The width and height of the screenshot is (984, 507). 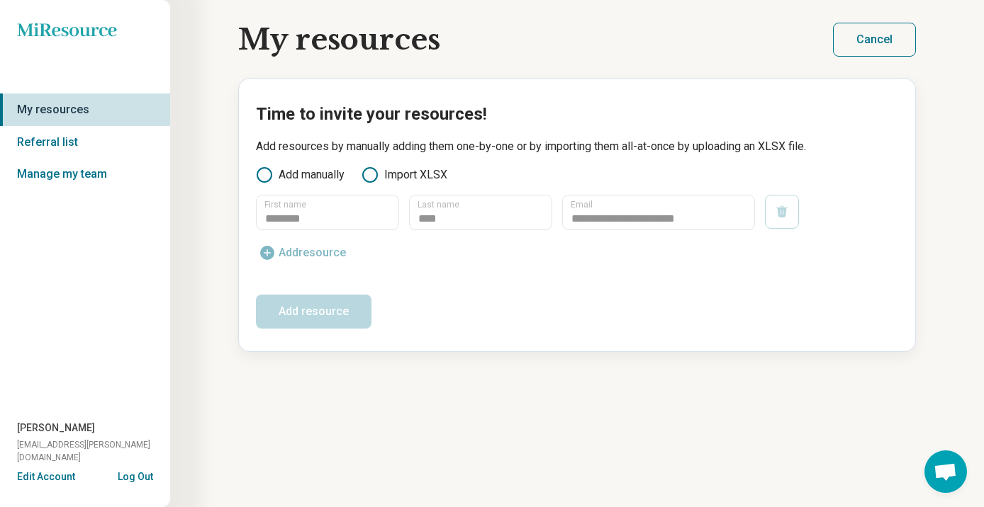 What do you see at coordinates (339, 40) in the screenshot?
I see `h1: My resources` at bounding box center [339, 40].